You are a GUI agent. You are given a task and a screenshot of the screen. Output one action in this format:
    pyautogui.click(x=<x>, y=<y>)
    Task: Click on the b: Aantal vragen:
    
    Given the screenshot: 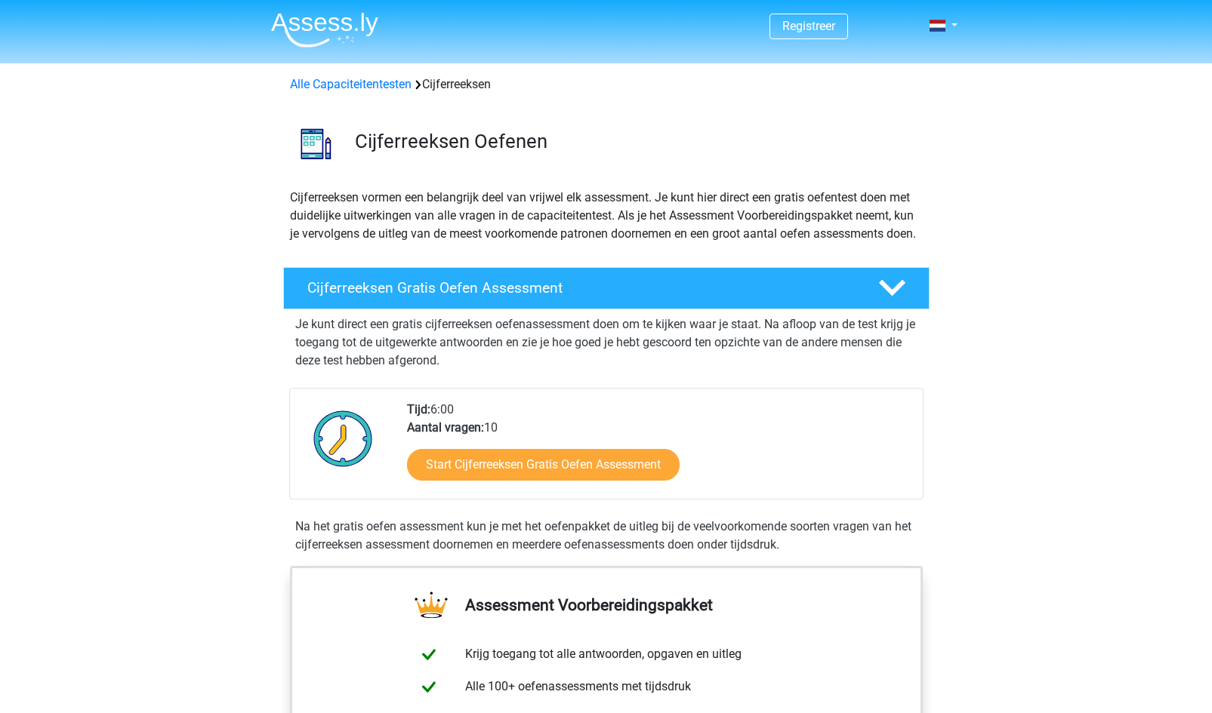 What is the action you would take?
    pyautogui.click(x=445, y=427)
    